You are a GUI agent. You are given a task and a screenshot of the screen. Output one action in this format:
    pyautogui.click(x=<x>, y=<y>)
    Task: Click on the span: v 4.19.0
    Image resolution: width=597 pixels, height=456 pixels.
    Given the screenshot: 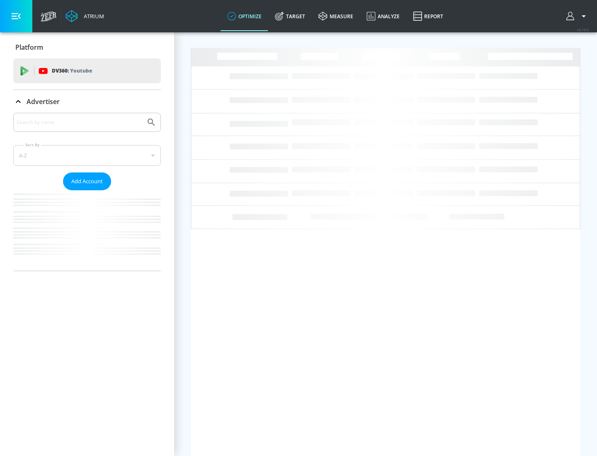 What is the action you would take?
    pyautogui.click(x=583, y=29)
    